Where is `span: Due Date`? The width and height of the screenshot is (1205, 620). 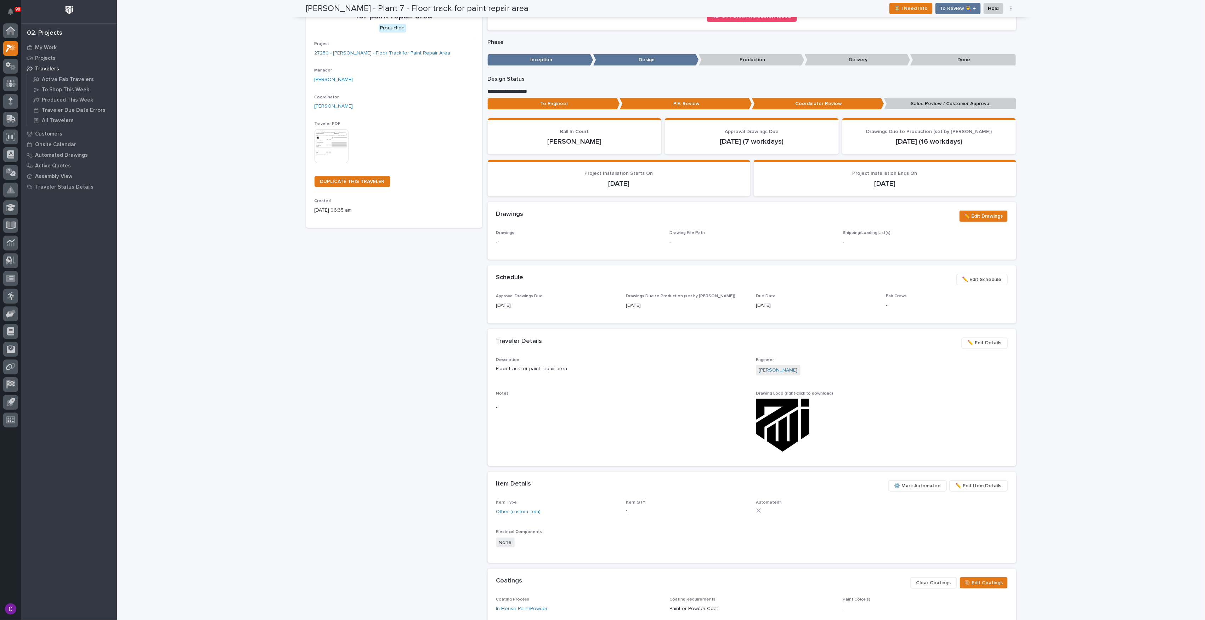 span: Due Date is located at coordinates (766, 296).